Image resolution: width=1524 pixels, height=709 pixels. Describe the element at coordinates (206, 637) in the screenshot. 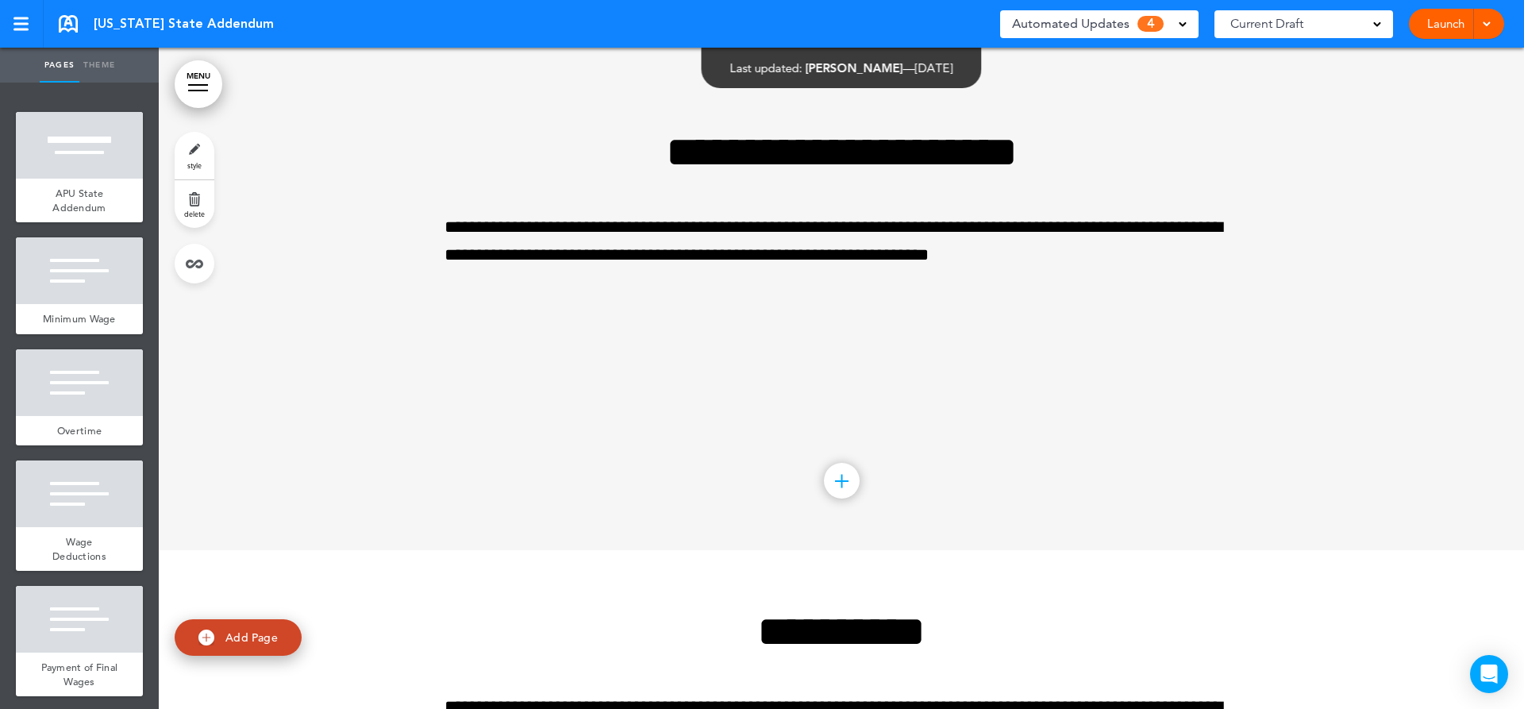

I see `img: add.svg` at that location.